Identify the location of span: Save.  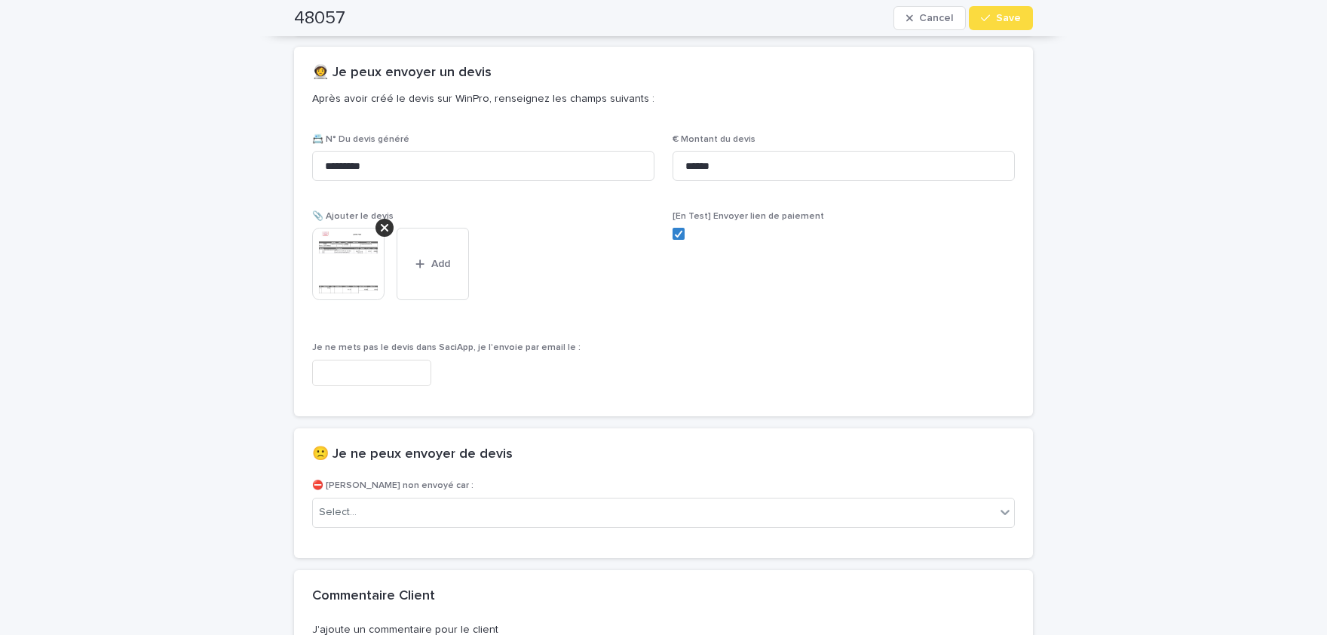
(1008, 18).